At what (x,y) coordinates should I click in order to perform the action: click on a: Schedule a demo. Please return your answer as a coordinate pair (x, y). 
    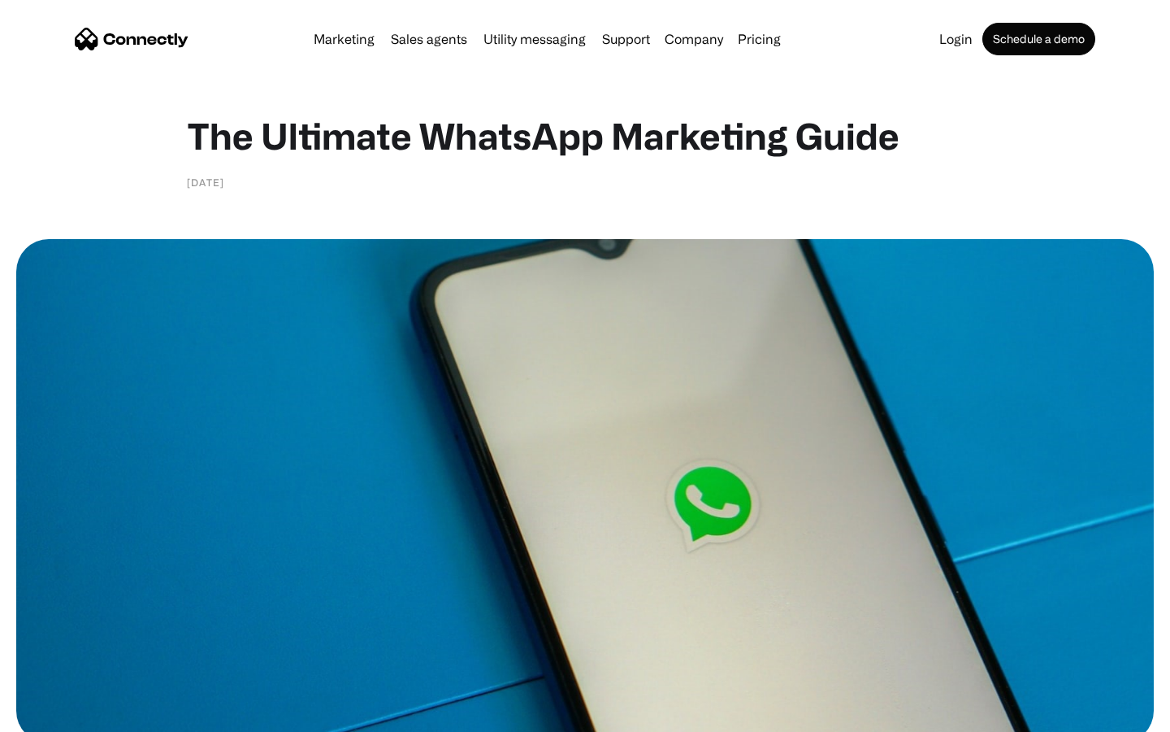
    Looking at the image, I should click on (1039, 39).